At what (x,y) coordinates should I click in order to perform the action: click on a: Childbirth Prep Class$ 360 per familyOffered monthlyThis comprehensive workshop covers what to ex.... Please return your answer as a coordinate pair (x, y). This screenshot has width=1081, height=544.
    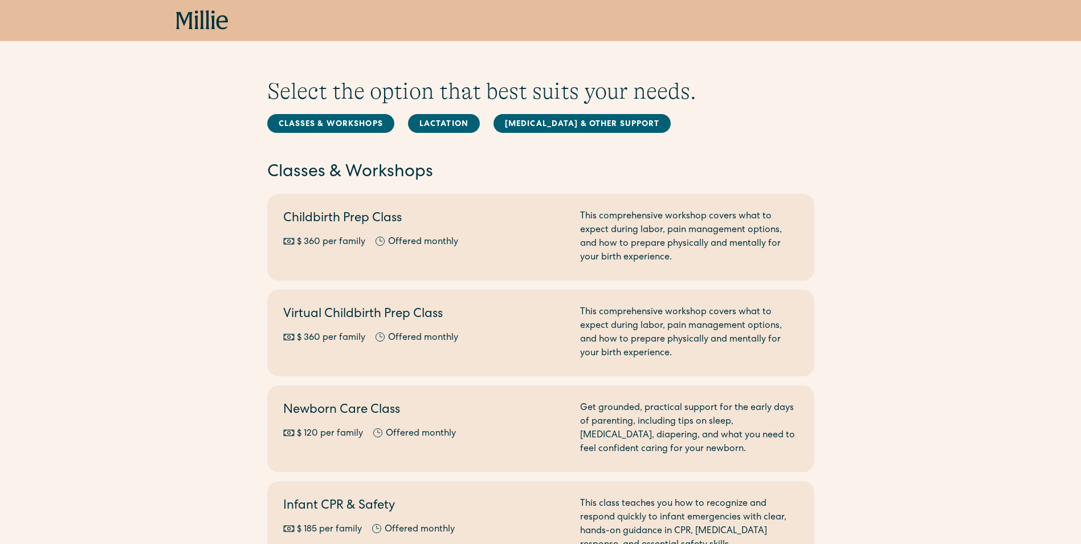
    Looking at the image, I should click on (541, 237).